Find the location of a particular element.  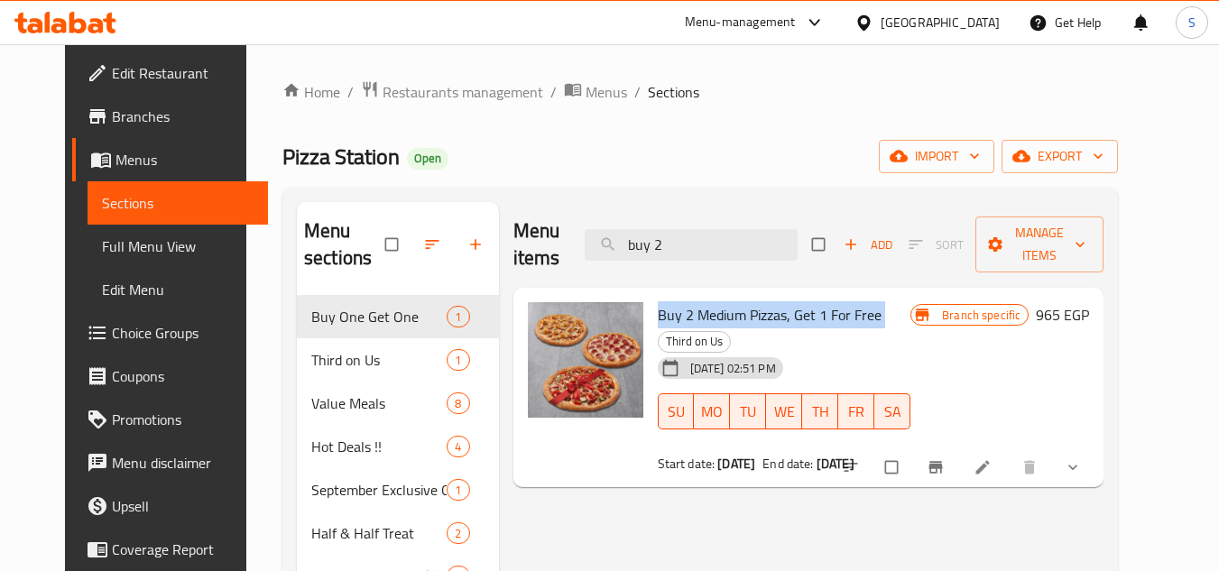

span: TH is located at coordinates (821, 412).